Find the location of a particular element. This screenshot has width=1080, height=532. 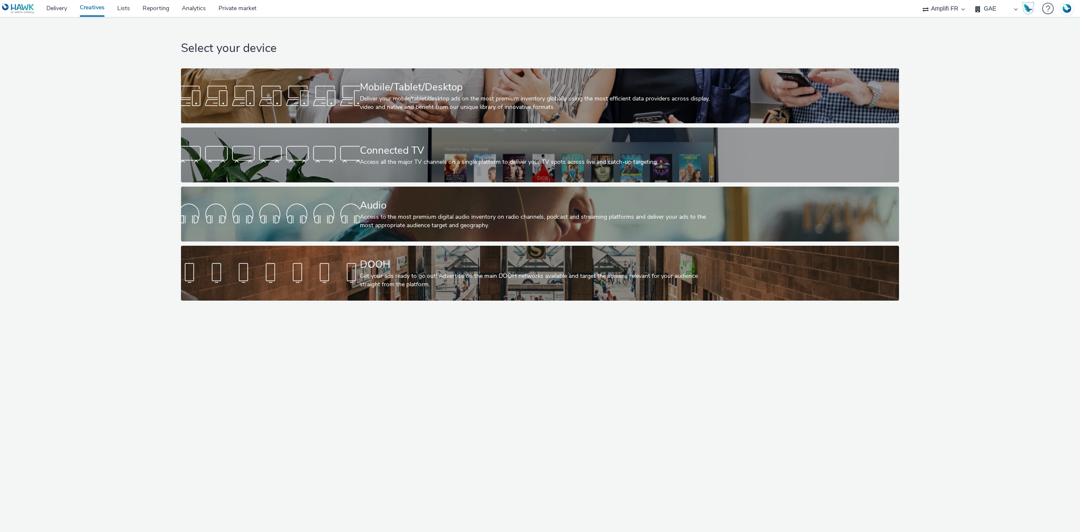

a: DOOHGet your ads ready to go out! Advertise on the main DOOH networks available and target the sc... is located at coordinates (540, 273).